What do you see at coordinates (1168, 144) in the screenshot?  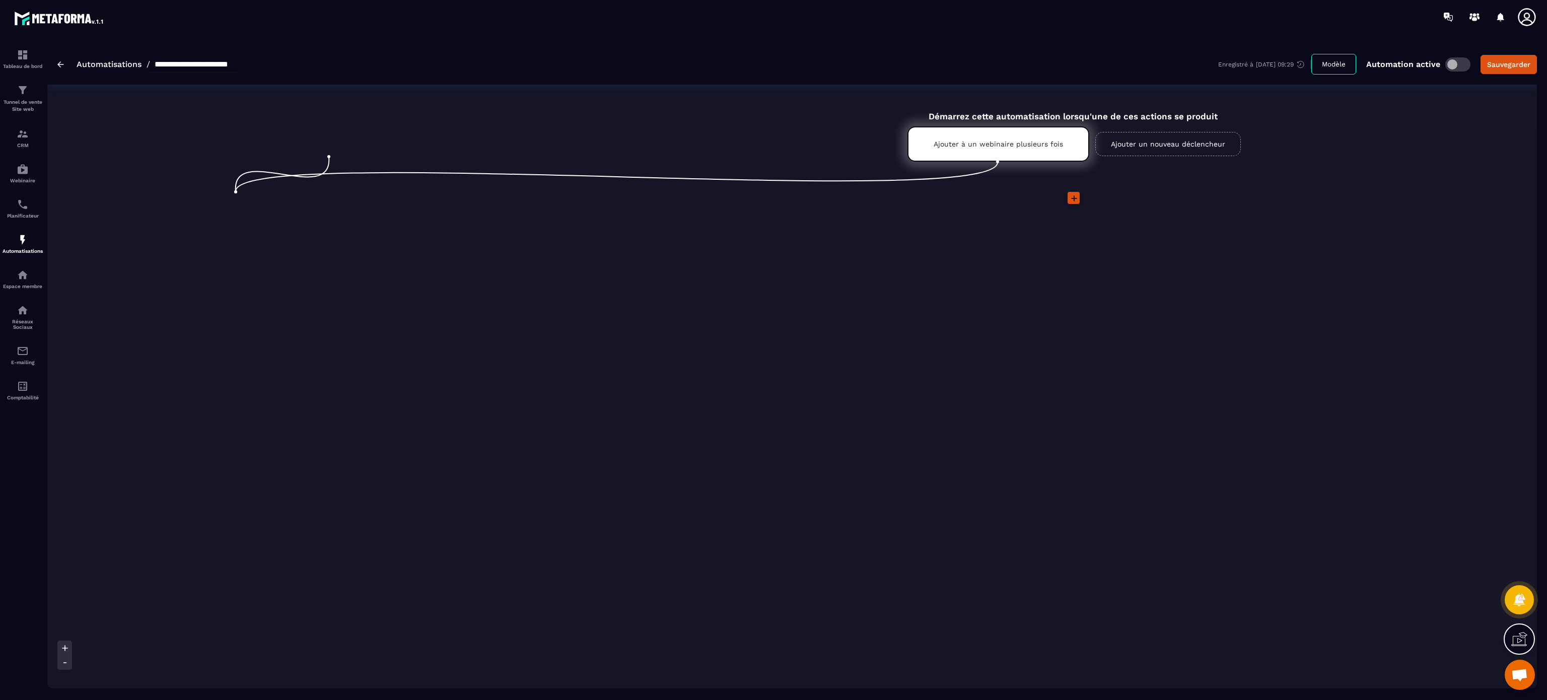 I see `a: Ajouter un nouveau déclencheur` at bounding box center [1168, 144].